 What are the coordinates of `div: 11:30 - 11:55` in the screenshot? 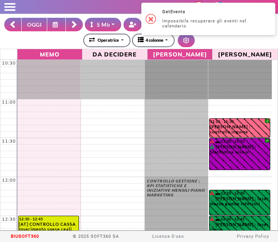 It's located at (239, 141).